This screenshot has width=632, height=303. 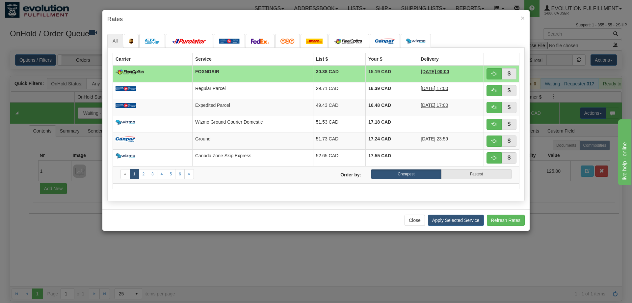 What do you see at coordinates (253, 141) in the screenshot?
I see `td: Ground` at bounding box center [253, 141].